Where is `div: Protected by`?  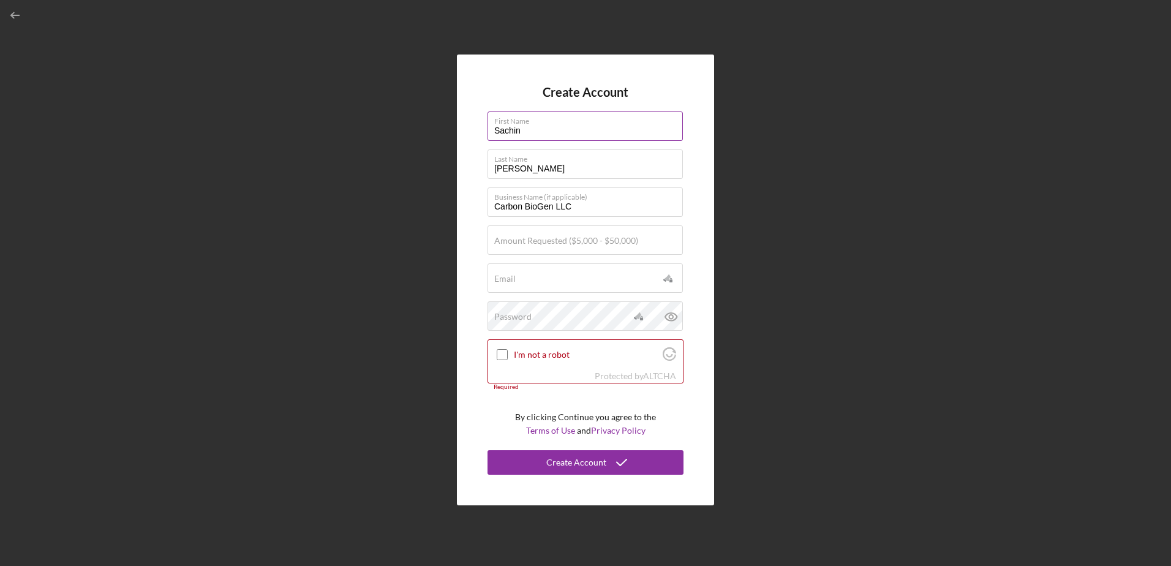 div: Protected by is located at coordinates (635, 376).